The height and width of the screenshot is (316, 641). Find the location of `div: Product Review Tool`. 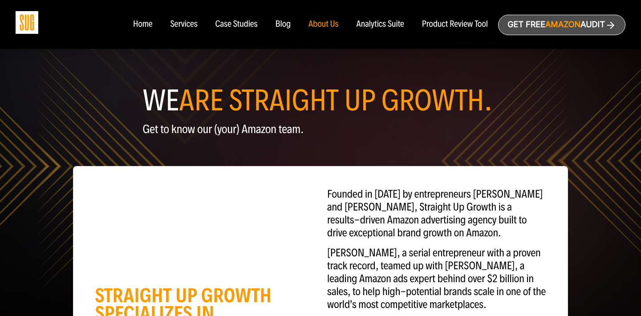

div: Product Review Tool is located at coordinates (455, 24).